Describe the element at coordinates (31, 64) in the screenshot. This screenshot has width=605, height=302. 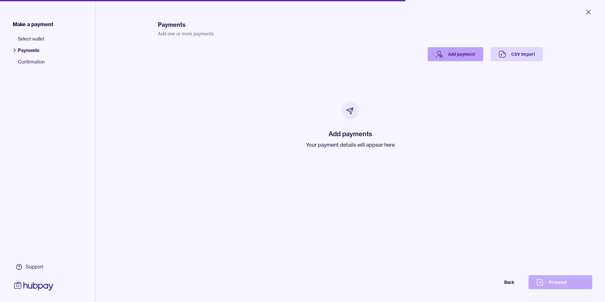
I see `span: Confirmation` at that location.